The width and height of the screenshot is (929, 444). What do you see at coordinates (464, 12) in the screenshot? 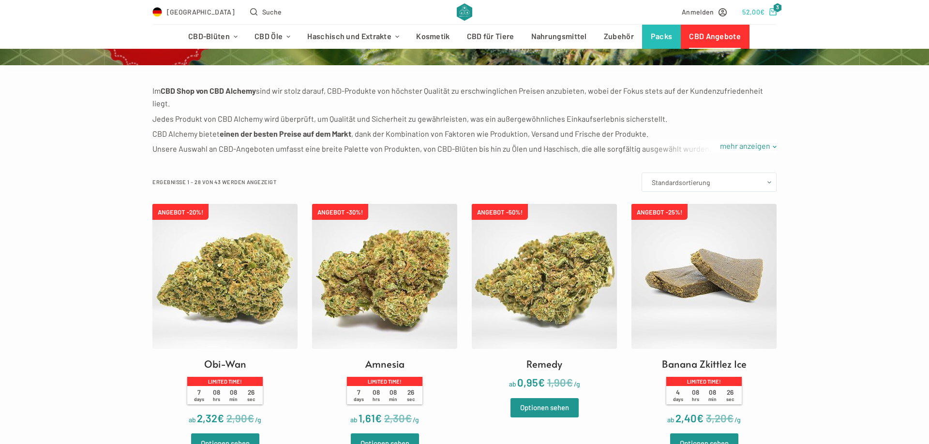
I see `img: CBD Alchemy` at bounding box center [464, 12].